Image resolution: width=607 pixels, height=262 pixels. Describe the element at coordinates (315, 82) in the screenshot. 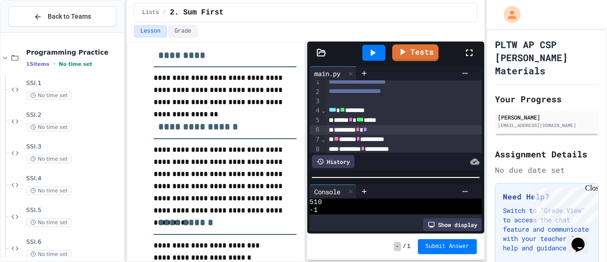

I see `div: 1` at that location.